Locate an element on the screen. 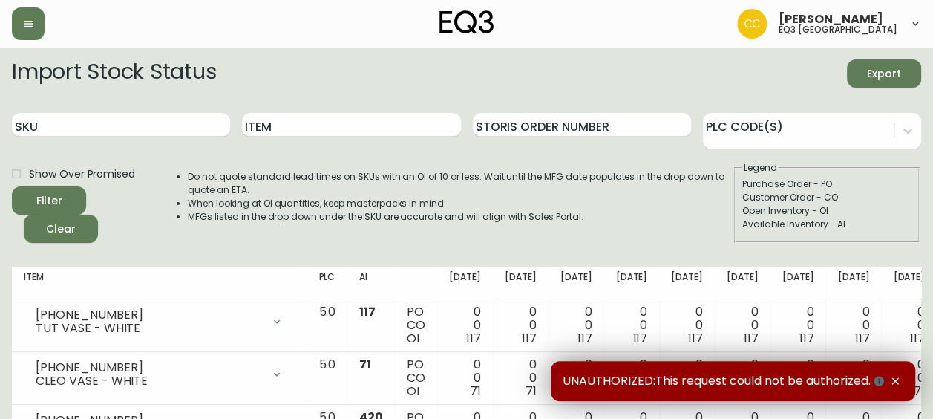 This screenshot has width=933, height=419. div: Open Inventory - OI is located at coordinates (827, 211).